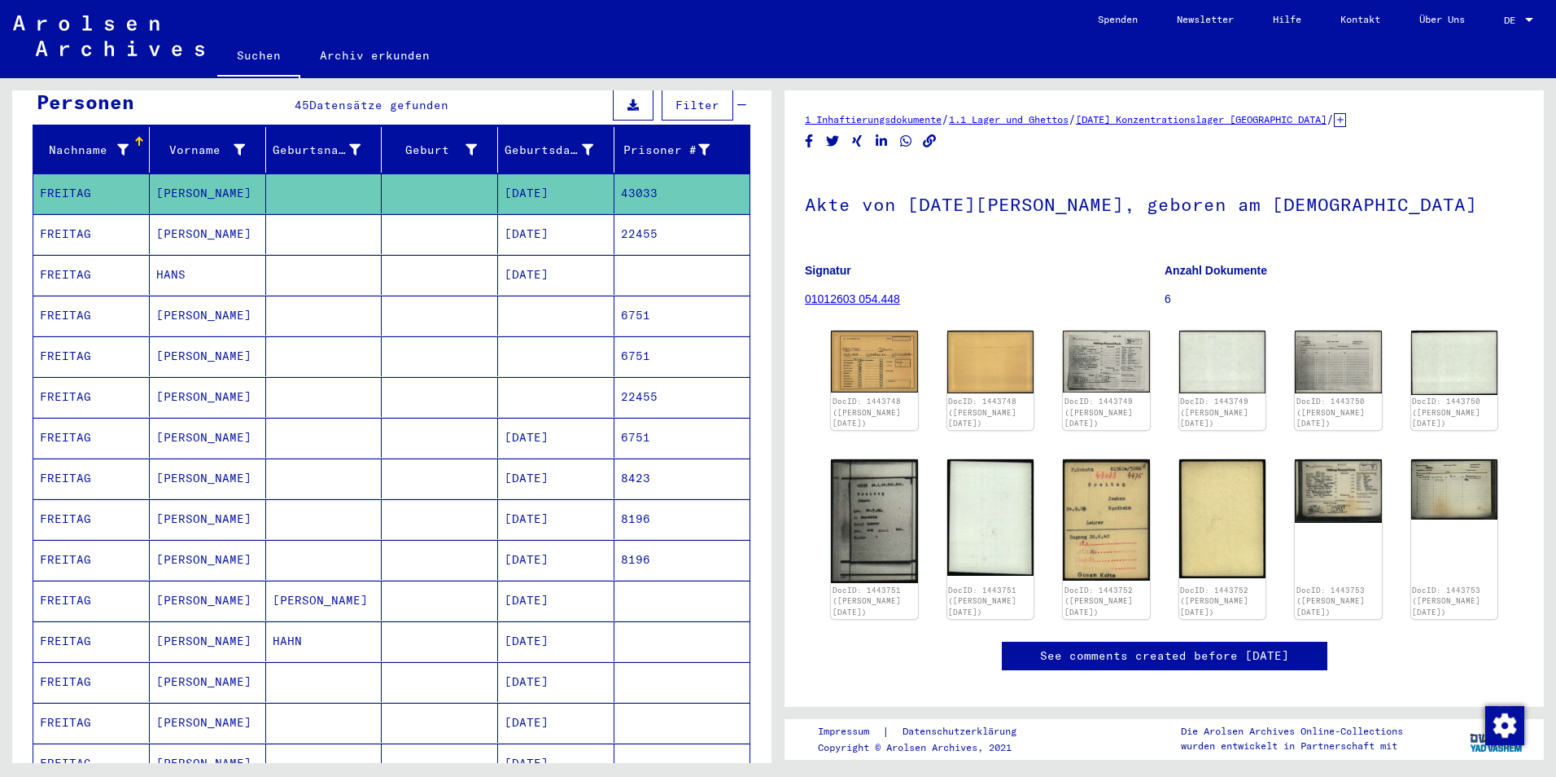 Image resolution: width=1556 pixels, height=777 pixels. I want to click on b: Signatur, so click(828, 270).